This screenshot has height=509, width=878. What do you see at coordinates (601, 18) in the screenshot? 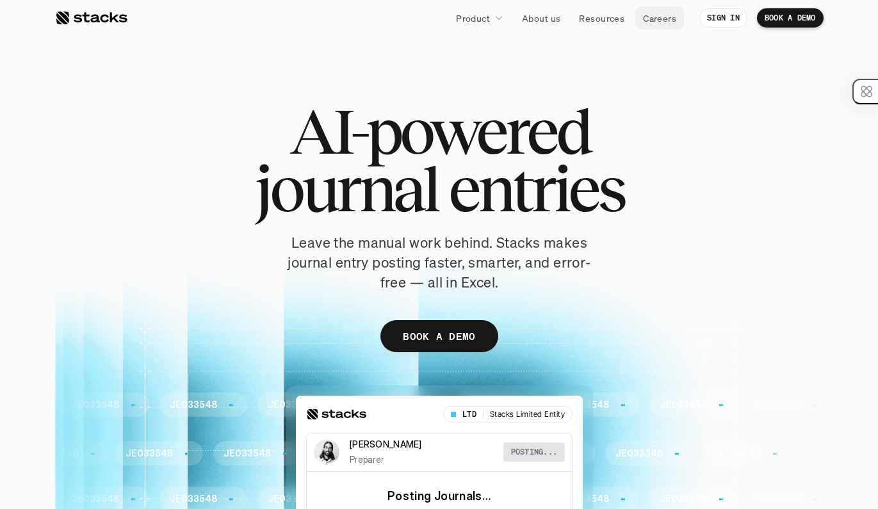
I see `p: Resources` at bounding box center [601, 18].